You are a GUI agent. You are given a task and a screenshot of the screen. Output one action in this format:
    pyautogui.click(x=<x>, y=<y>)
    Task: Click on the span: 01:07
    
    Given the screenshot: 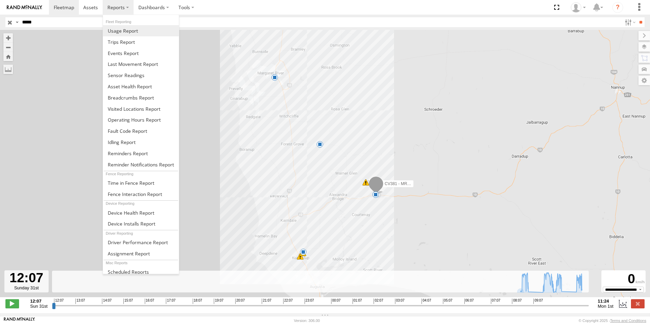 What is the action you would take?
    pyautogui.click(x=357, y=301)
    